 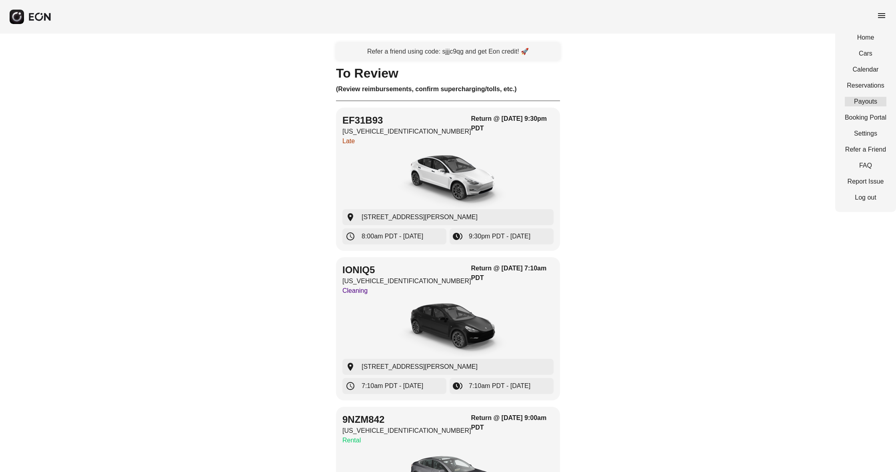 What do you see at coordinates (407, 141) in the screenshot?
I see `p: Late` at bounding box center [407, 141].